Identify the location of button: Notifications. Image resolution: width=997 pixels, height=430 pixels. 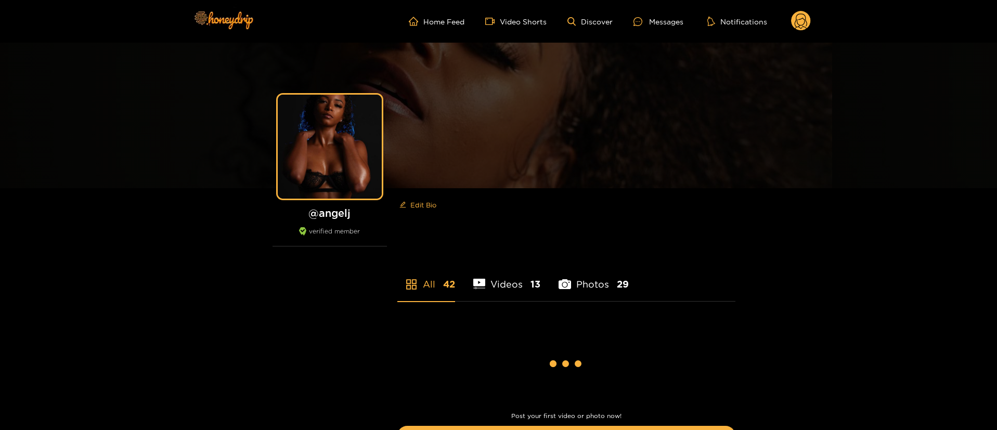
(737, 21).